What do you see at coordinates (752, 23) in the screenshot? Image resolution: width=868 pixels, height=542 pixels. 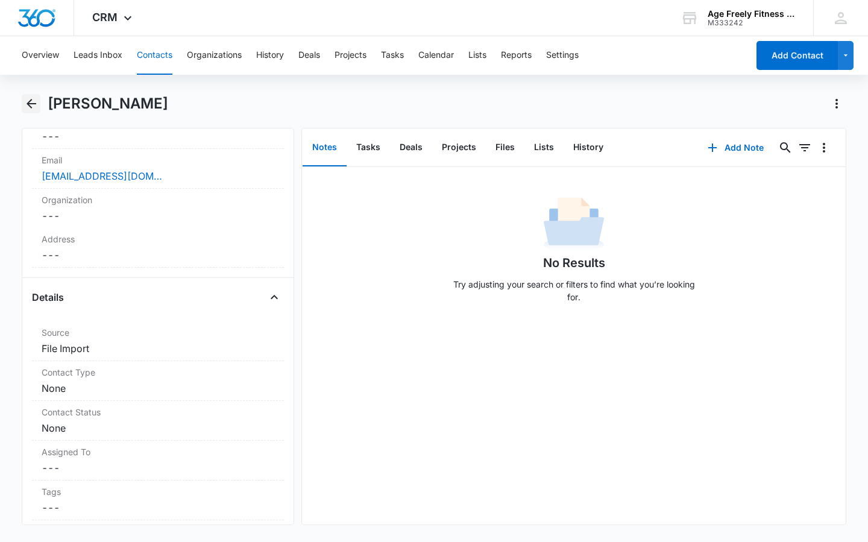 I see `div: account id` at bounding box center [752, 23].